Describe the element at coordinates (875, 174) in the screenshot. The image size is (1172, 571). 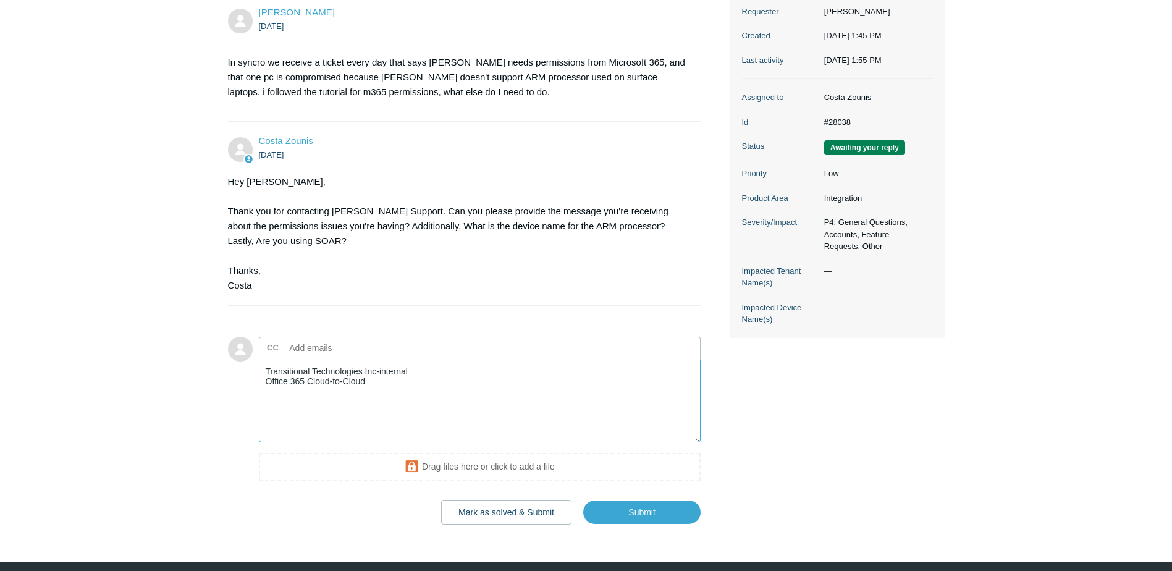
I see `dd: Low` at that location.